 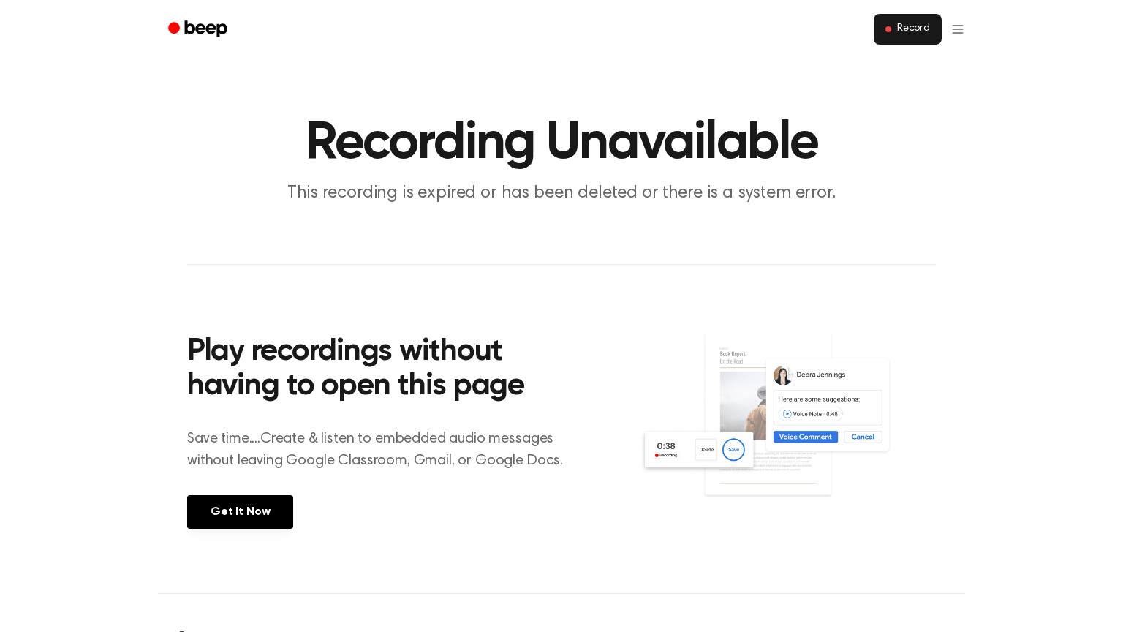 I want to click on a: Beep, so click(x=199, y=29).